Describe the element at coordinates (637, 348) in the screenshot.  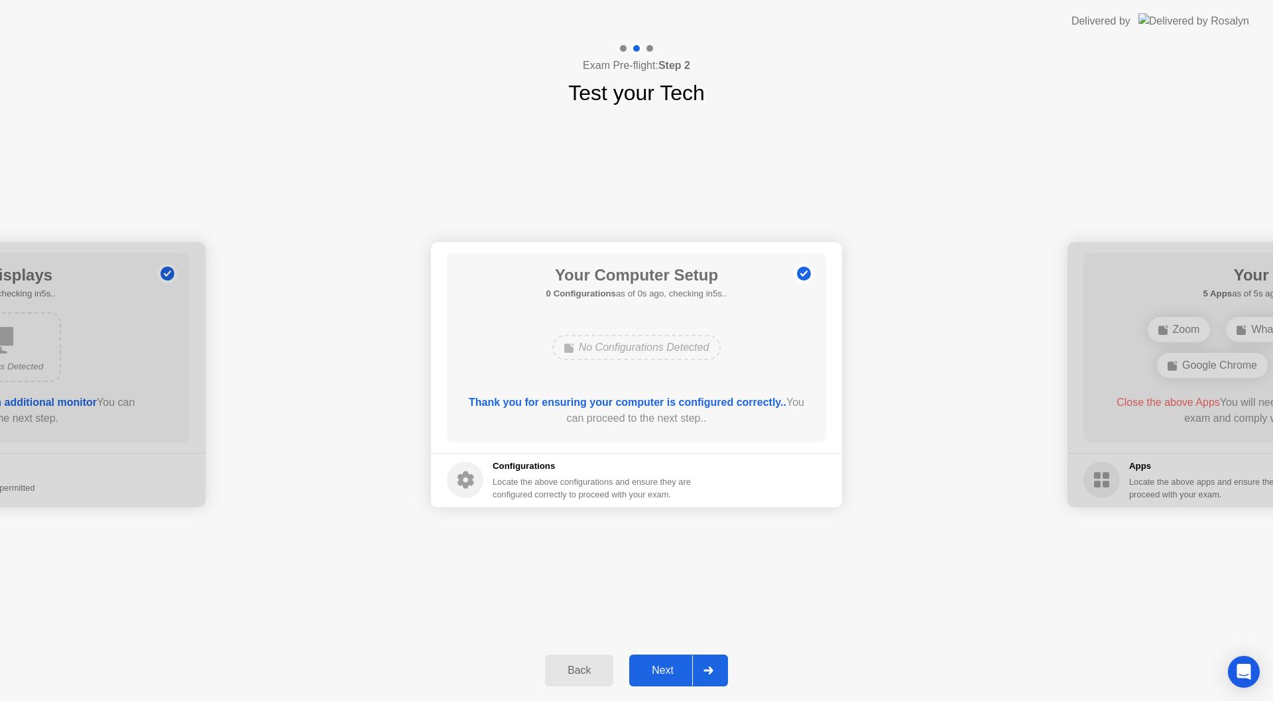
I see `div: No Configurations Detected` at that location.